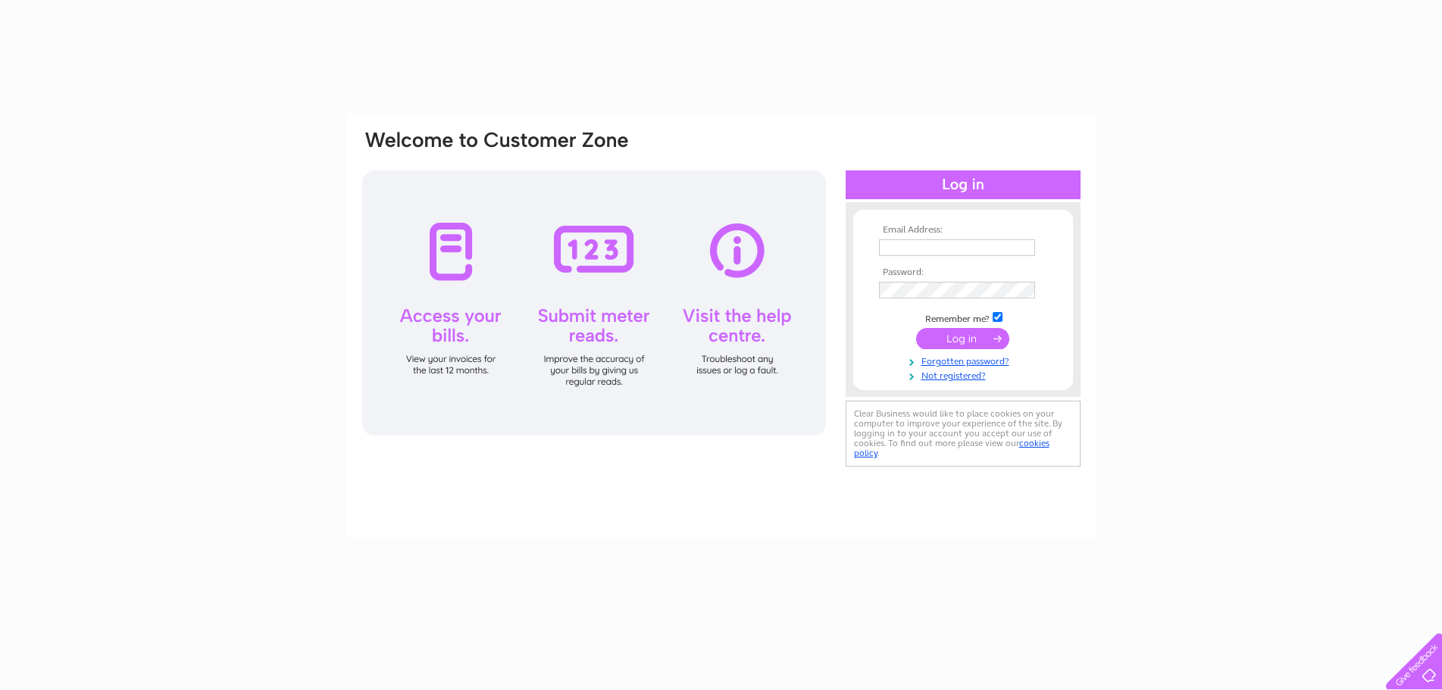 Image resolution: width=1442 pixels, height=690 pixels. I want to click on a: Not registered?, so click(965, 374).